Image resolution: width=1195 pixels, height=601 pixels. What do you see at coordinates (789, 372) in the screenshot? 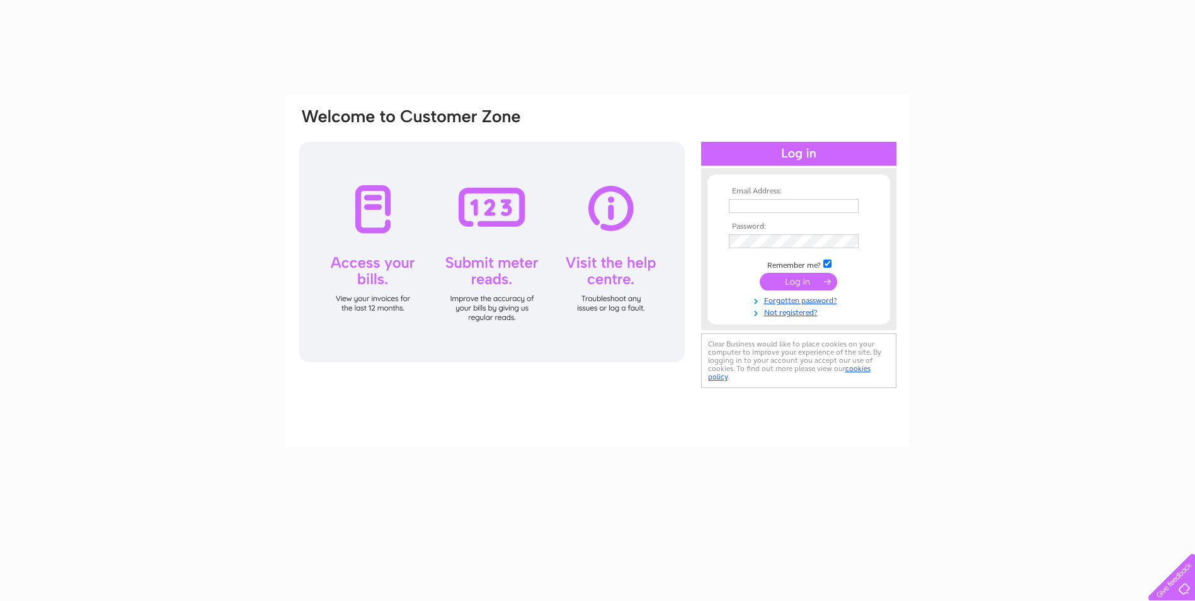
I see `a: cookies policy` at bounding box center [789, 372].